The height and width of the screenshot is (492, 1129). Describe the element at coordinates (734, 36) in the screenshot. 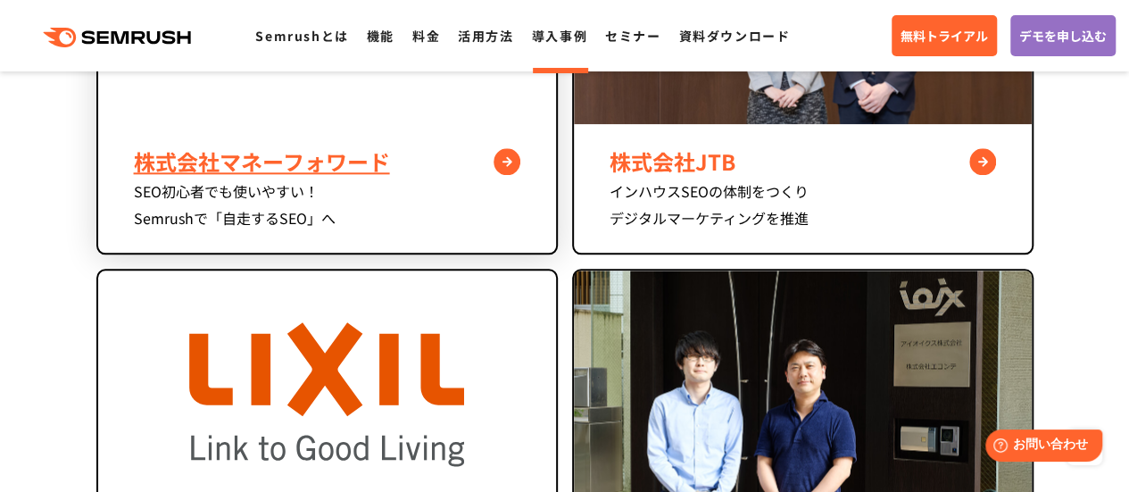

I see `a: 資料ダウンロード` at that location.